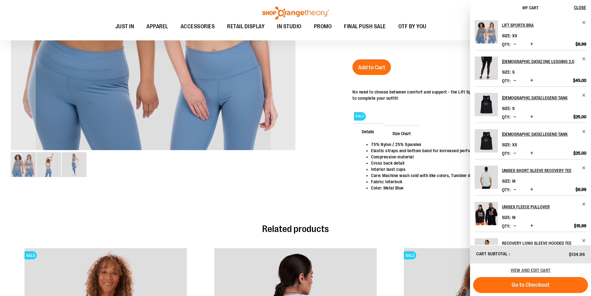 This screenshot has height=296, width=591. I want to click on button: Add to Cart, so click(372, 67).